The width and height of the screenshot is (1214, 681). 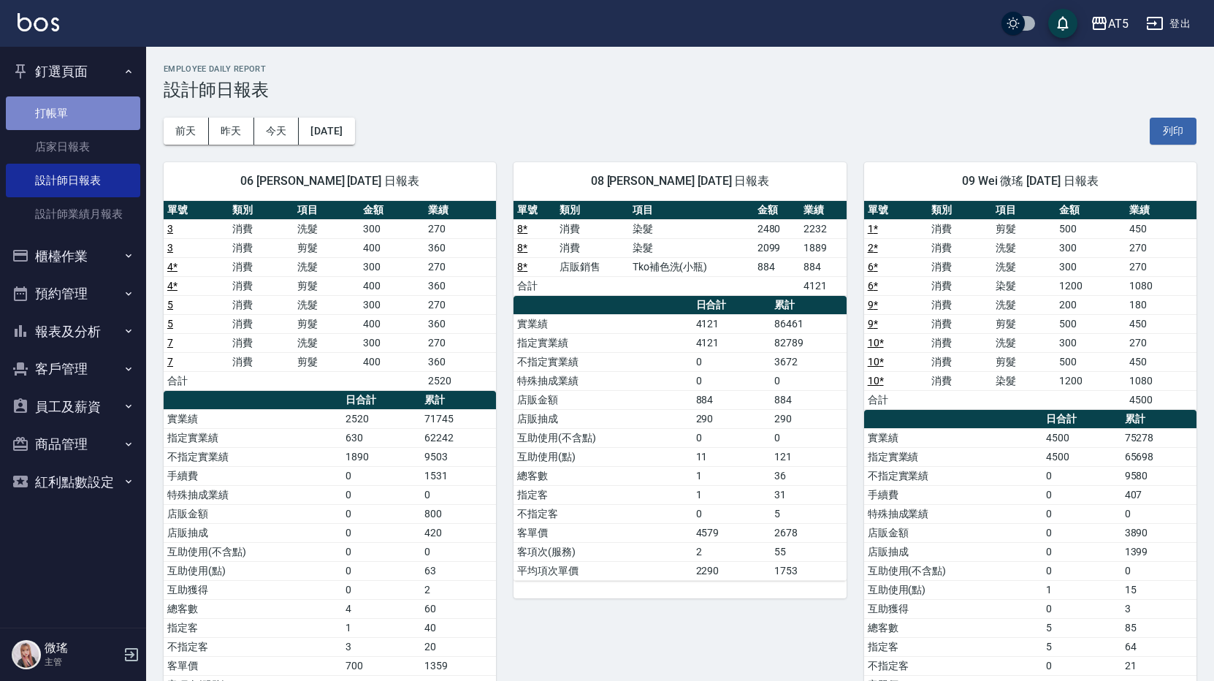 What do you see at coordinates (602, 418) in the screenshot?
I see `td: 店販抽成` at bounding box center [602, 418].